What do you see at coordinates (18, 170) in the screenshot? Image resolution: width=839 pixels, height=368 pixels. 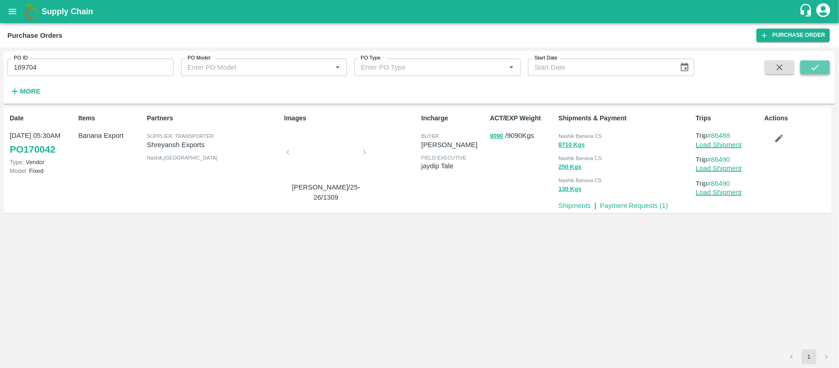 I see `span: Model:` at bounding box center [18, 170].